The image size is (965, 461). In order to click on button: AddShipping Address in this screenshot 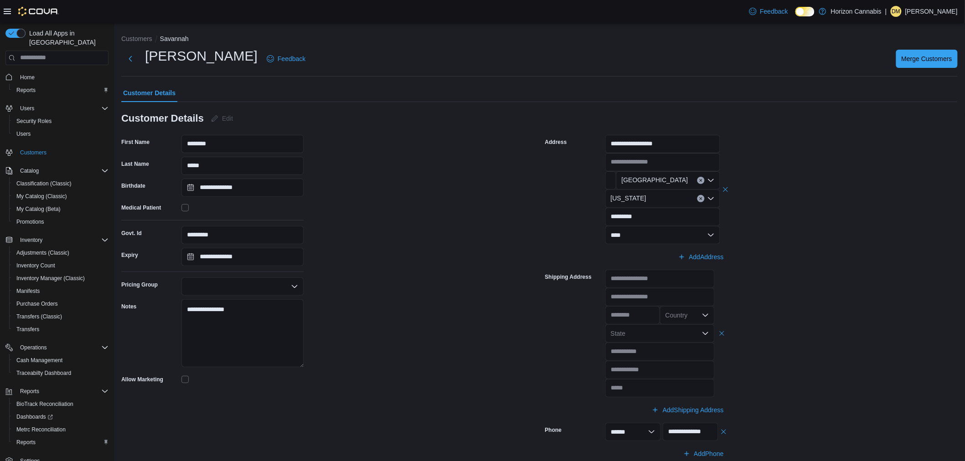, I will do `click(687, 410)`.